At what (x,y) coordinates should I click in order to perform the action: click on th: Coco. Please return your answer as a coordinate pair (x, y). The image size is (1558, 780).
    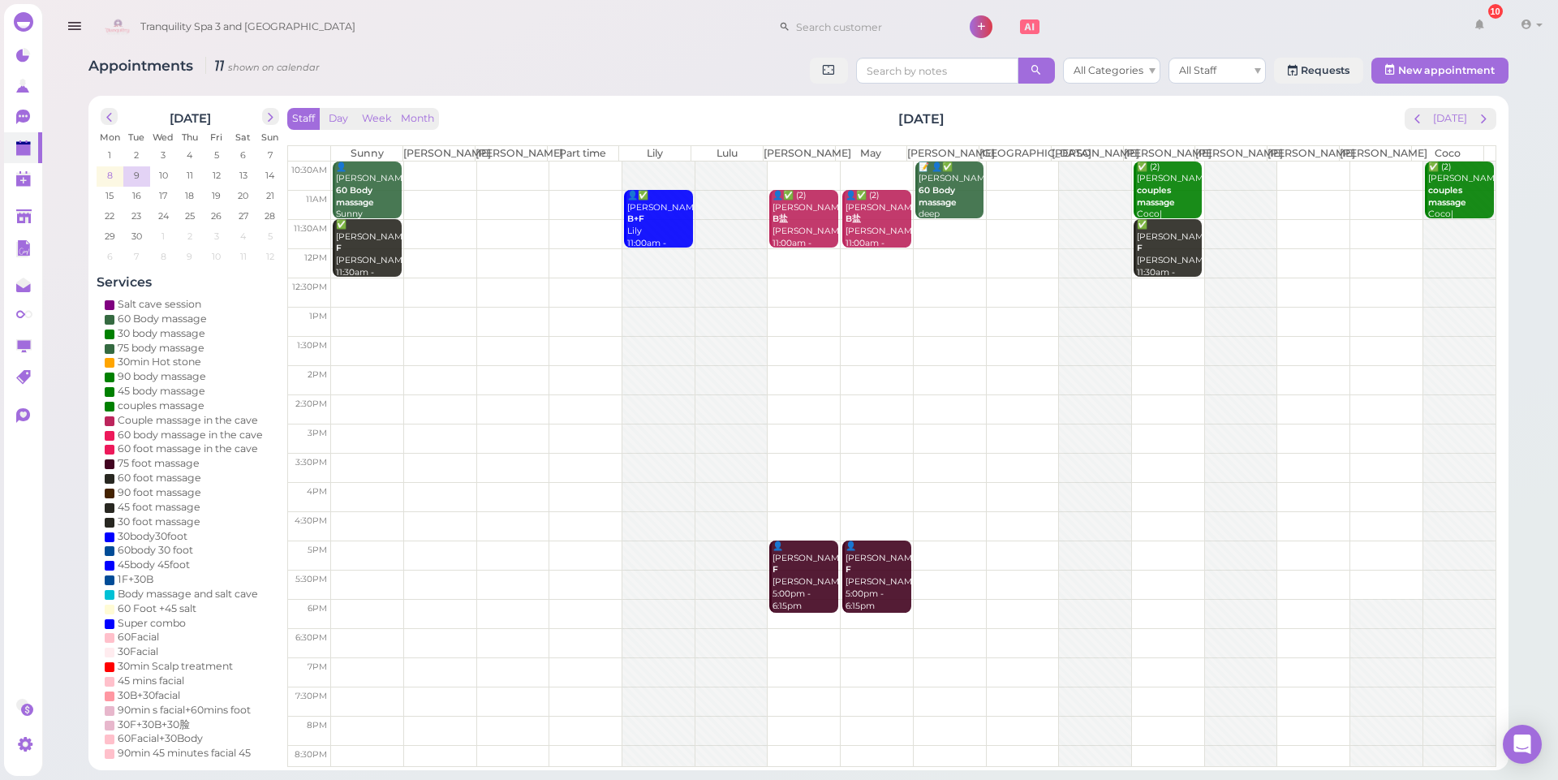
    Looking at the image, I should click on (1446, 153).